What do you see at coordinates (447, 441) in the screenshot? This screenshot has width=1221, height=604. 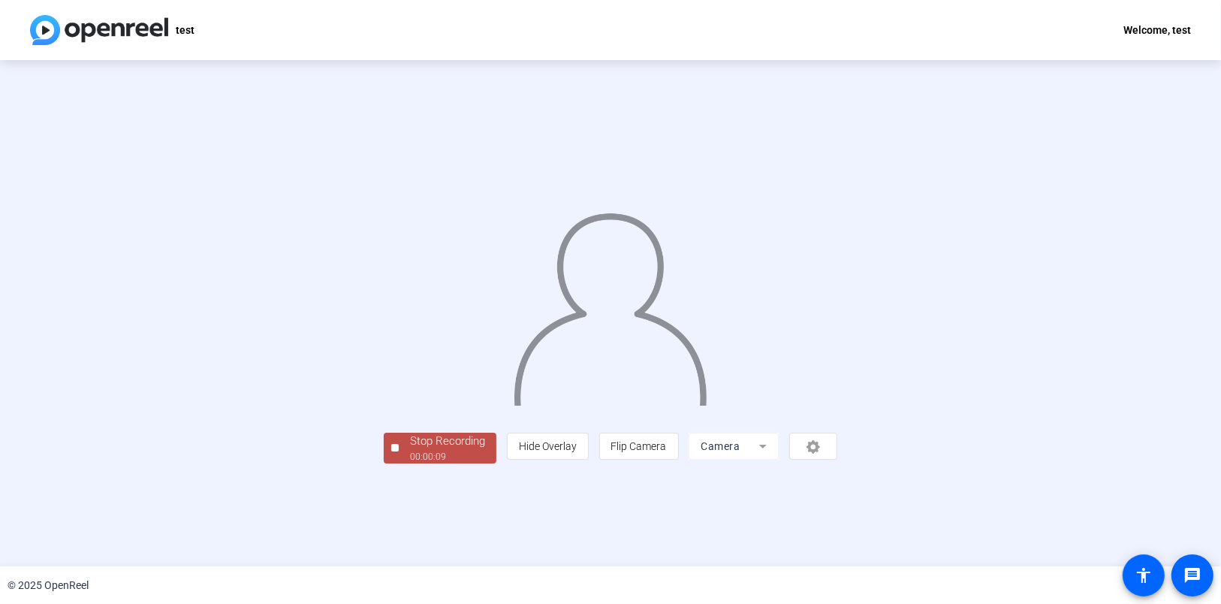 I see `div: Stop Recording` at bounding box center [447, 441].